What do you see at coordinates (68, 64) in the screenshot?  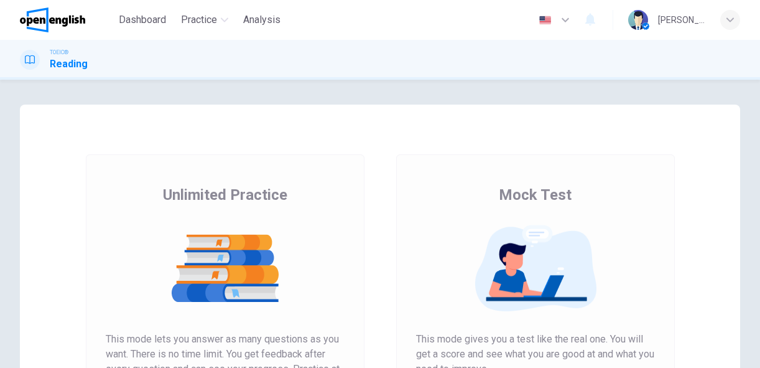 I see `h1: Reading` at bounding box center [68, 64].